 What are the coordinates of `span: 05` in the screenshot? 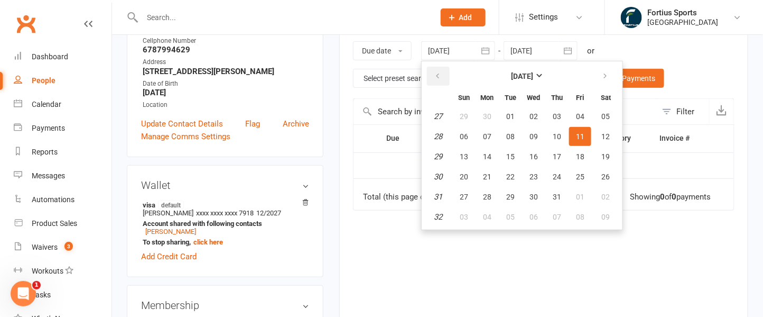 It's located at (606, 116).